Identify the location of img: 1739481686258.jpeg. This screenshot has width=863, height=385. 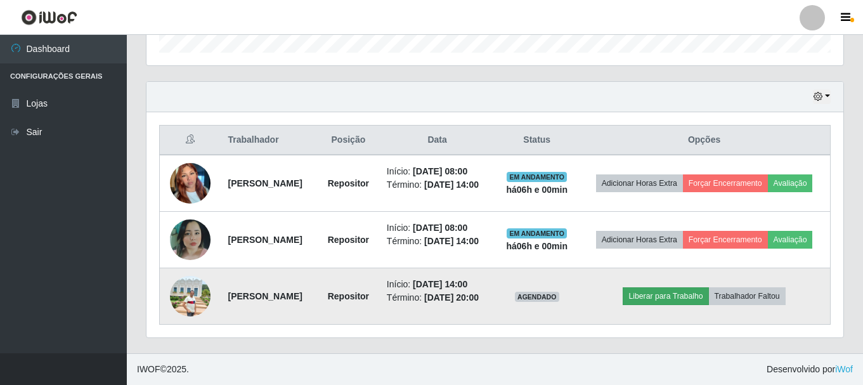
(190, 240).